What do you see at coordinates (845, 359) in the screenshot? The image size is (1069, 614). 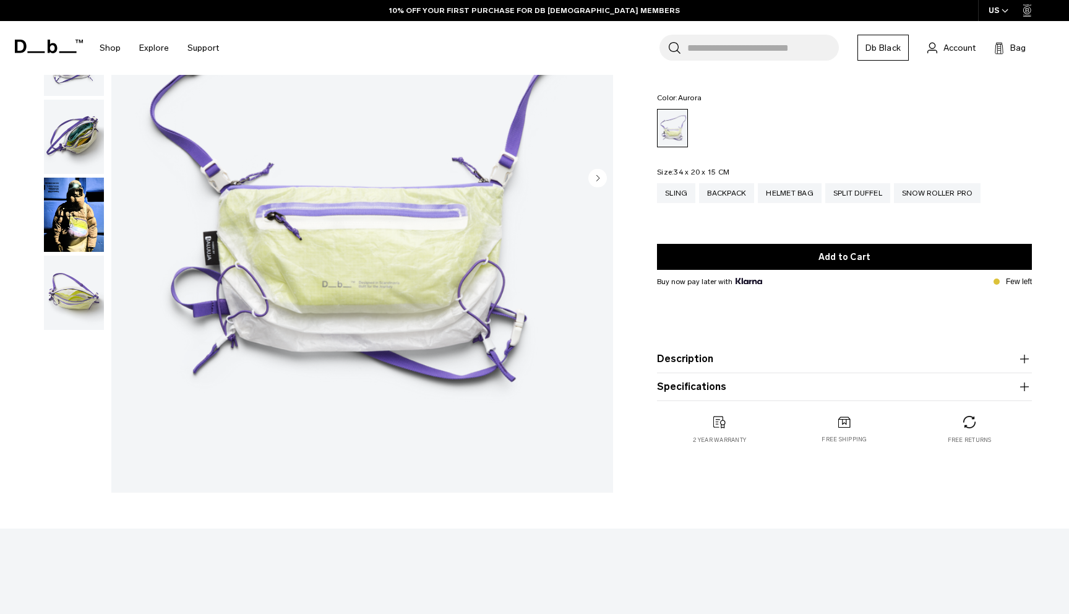 I see `button: Description` at bounding box center [845, 359].